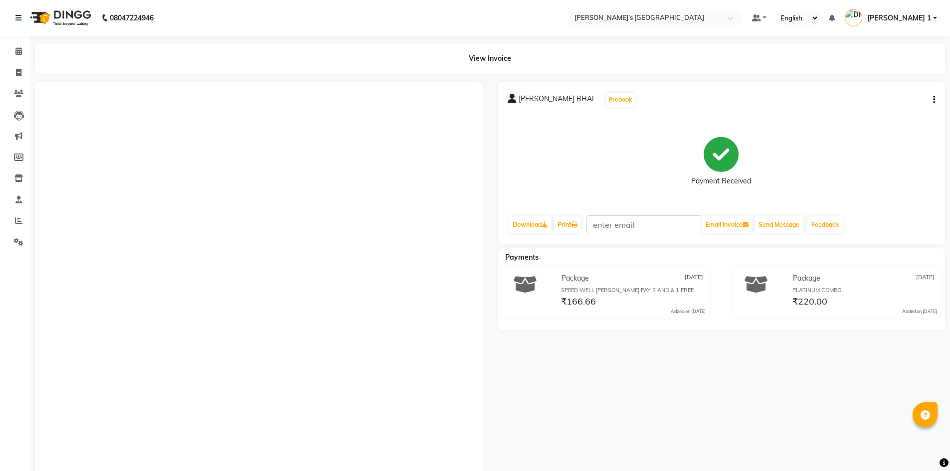 Image resolution: width=950 pixels, height=471 pixels. What do you see at coordinates (810, 303) in the screenshot?
I see `span: ₹220.00` at bounding box center [810, 303].